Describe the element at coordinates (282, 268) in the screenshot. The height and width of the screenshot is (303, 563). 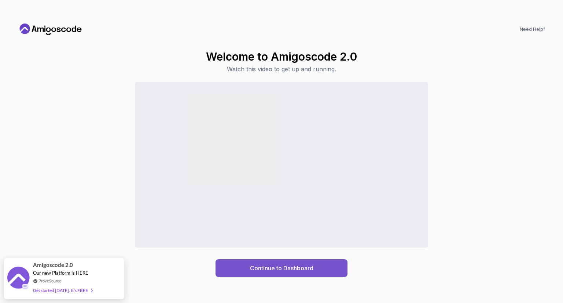
I see `button: Continue to Dashboard` at that location.